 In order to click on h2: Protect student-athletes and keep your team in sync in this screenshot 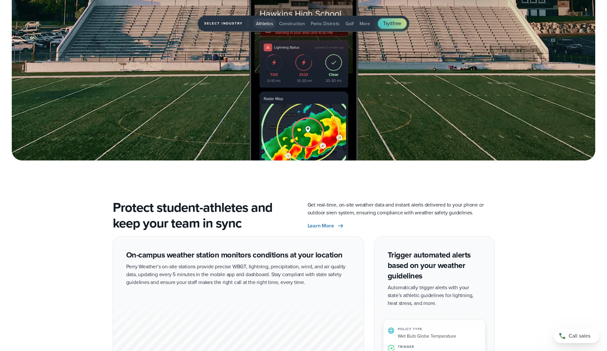, I will do `click(206, 215)`.